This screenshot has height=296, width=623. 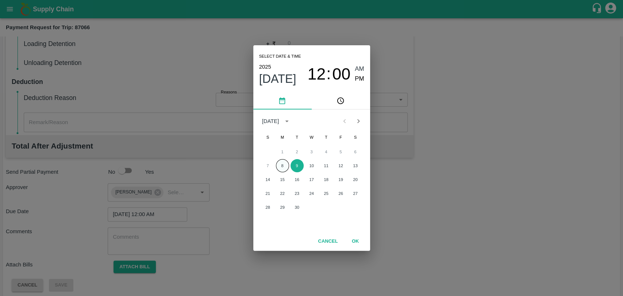 I want to click on span: 2025, so click(x=265, y=67).